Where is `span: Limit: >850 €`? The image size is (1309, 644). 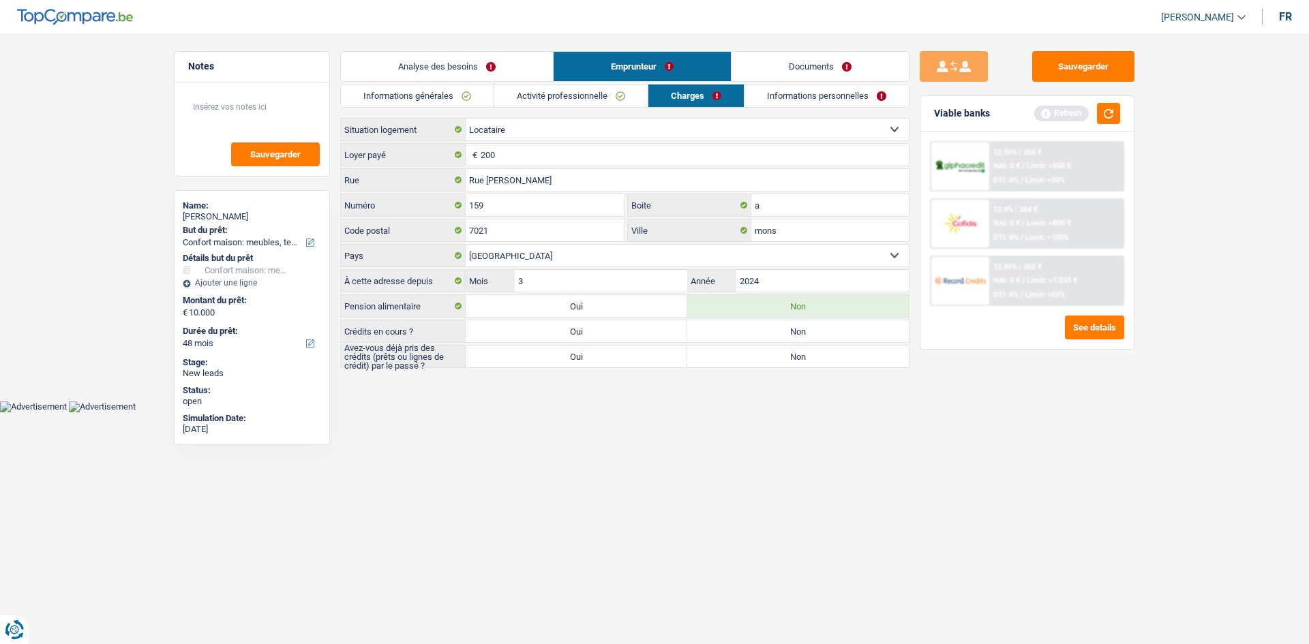 span: Limit: >850 € is located at coordinates (1049, 166).